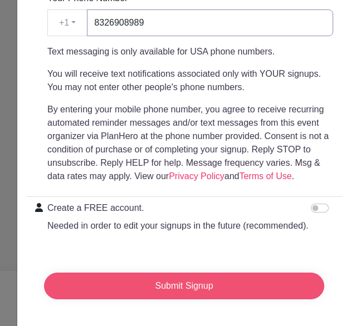 The image size is (351, 326). Describe the element at coordinates (184, 286) in the screenshot. I see `input: Submit Signup` at that location.